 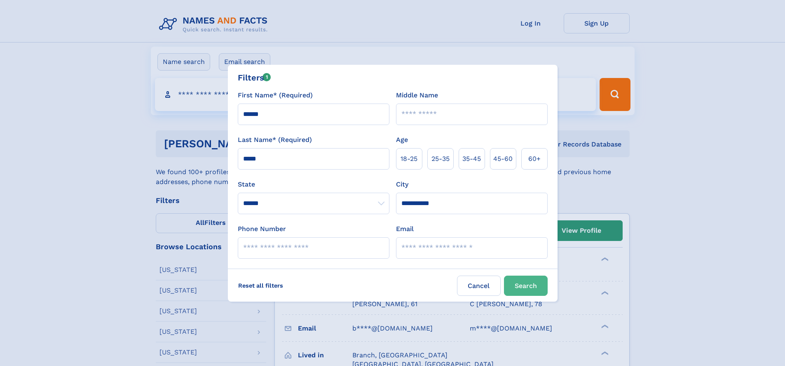 What do you see at coordinates (534, 159) in the screenshot?
I see `span: 60+` at bounding box center [534, 159].